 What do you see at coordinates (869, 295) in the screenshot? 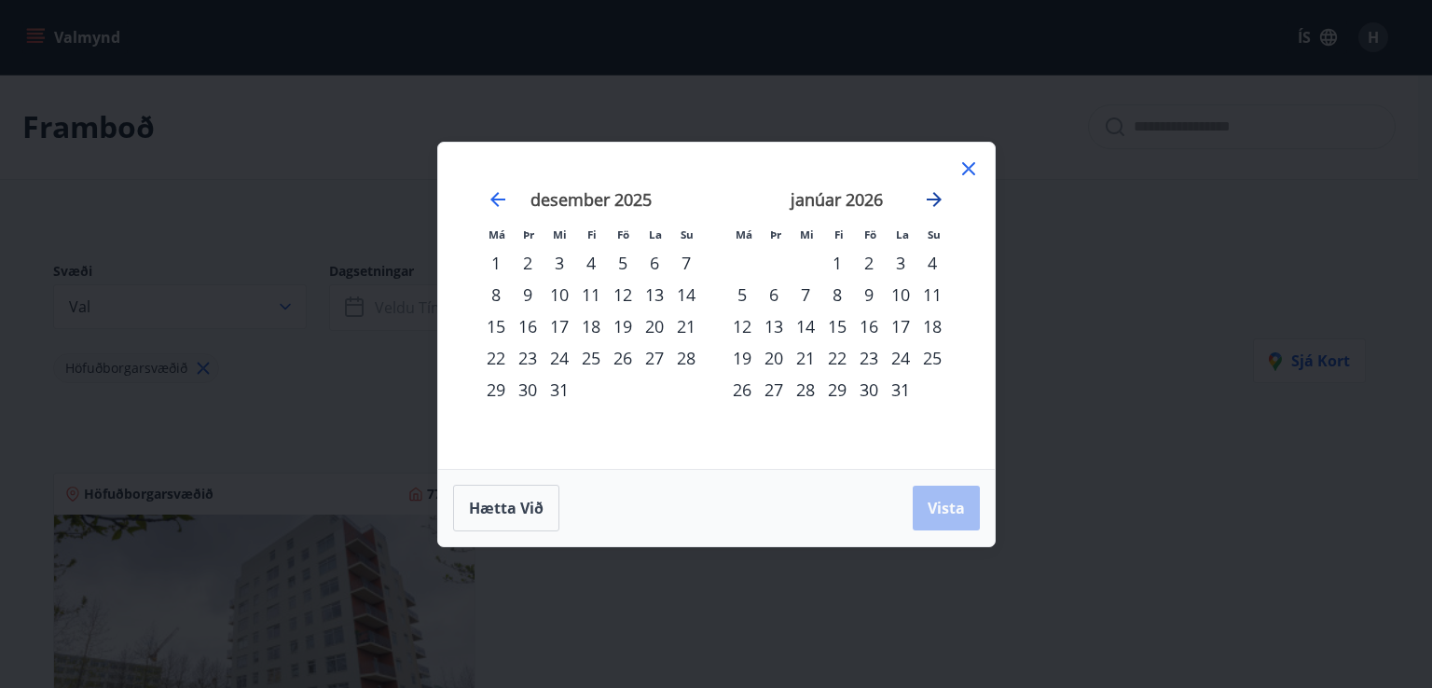
I see `td: Choose föstudagur, 9. janúar 2026 as your check-in date. It’s available.` at bounding box center [869, 295].